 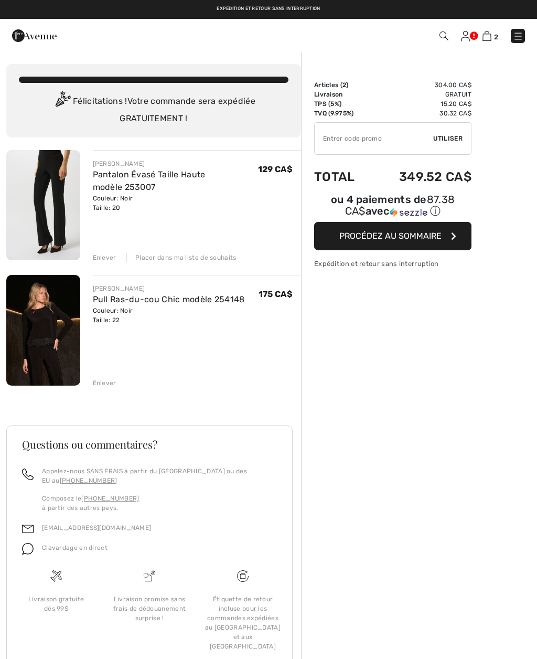 I want to click on span: 129 CA$, so click(x=275, y=169).